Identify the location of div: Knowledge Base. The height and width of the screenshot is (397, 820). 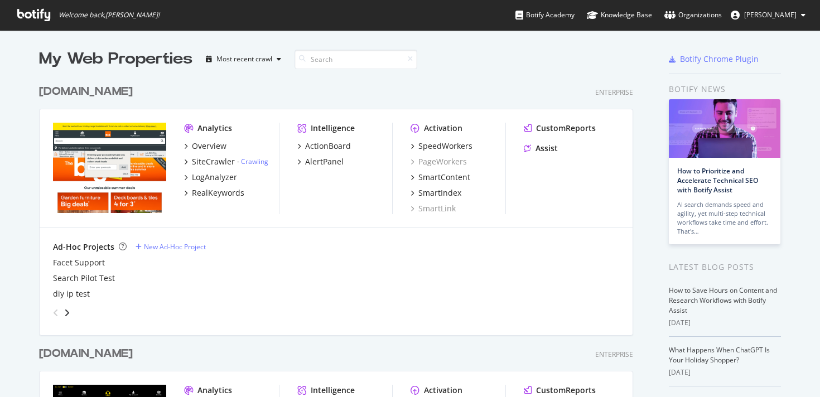
(619, 15).